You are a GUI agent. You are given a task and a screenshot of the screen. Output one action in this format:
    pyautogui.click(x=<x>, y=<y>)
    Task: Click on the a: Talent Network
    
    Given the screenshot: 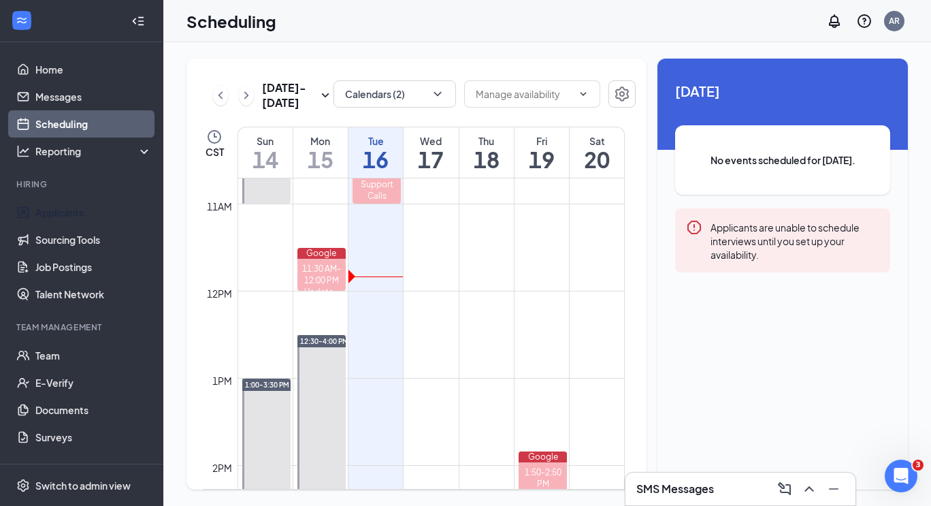 What is the action you would take?
    pyautogui.click(x=93, y=294)
    